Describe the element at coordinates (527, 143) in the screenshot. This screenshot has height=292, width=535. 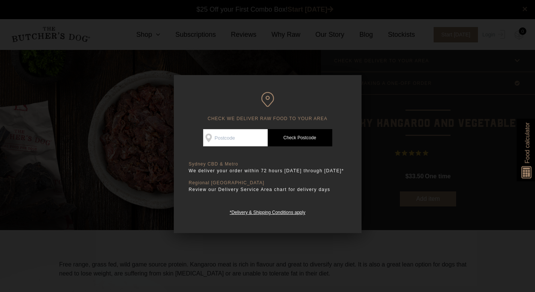
I see `span: Food calculator` at that location.